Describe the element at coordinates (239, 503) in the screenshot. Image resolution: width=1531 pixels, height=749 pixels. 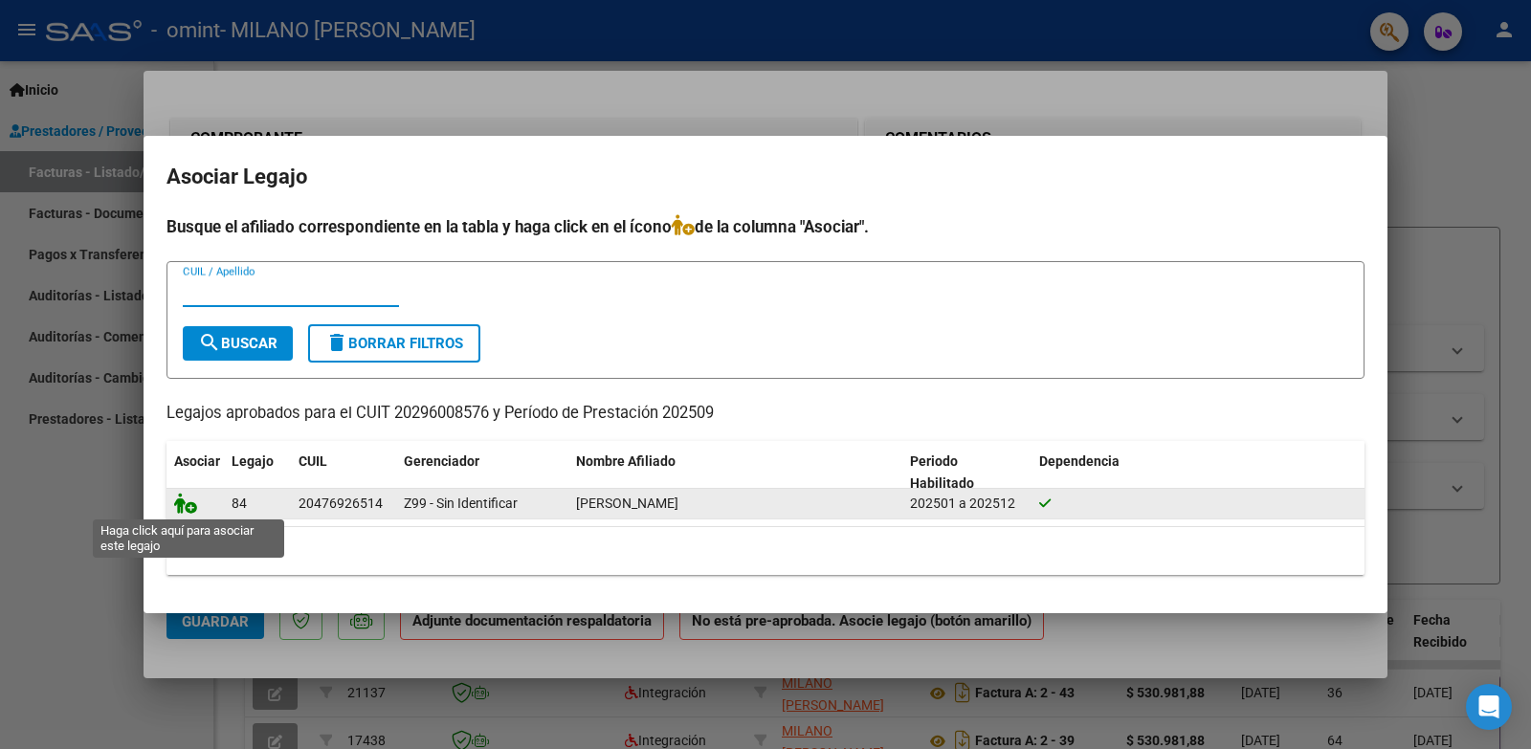
I see `span: 84` at that location.